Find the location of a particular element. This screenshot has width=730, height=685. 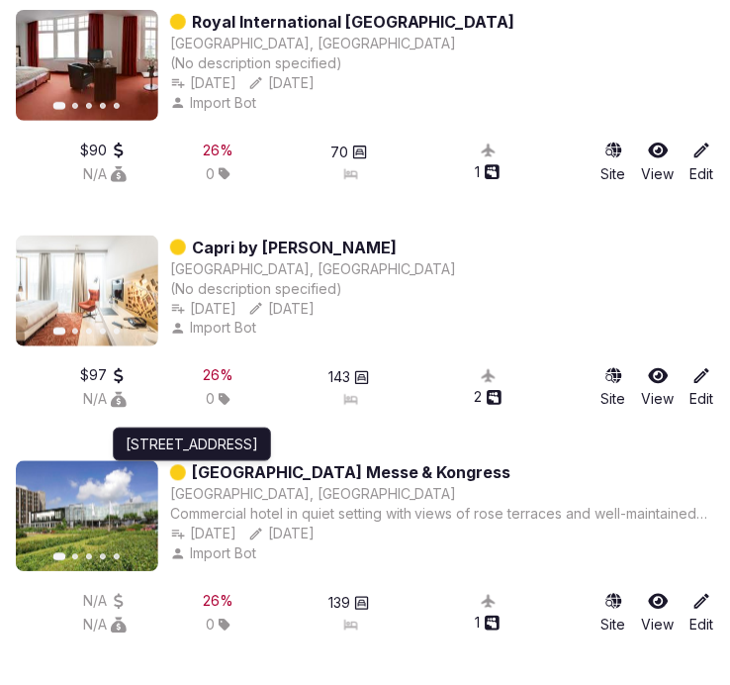

div: $90 is located at coordinates (103, 150).